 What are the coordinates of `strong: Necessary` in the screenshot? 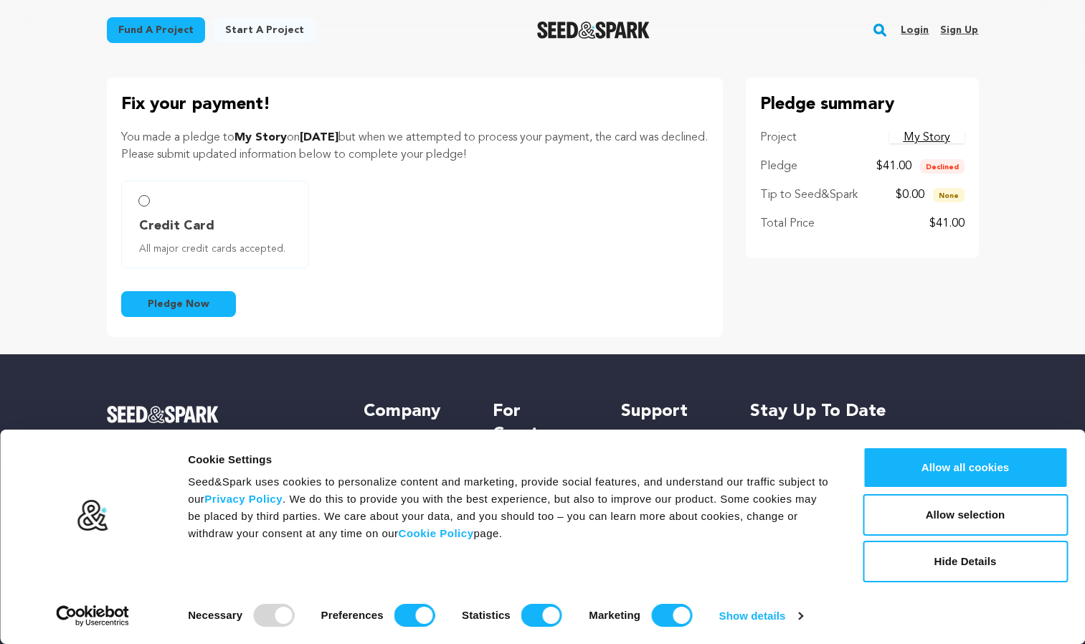 It's located at (215, 614).